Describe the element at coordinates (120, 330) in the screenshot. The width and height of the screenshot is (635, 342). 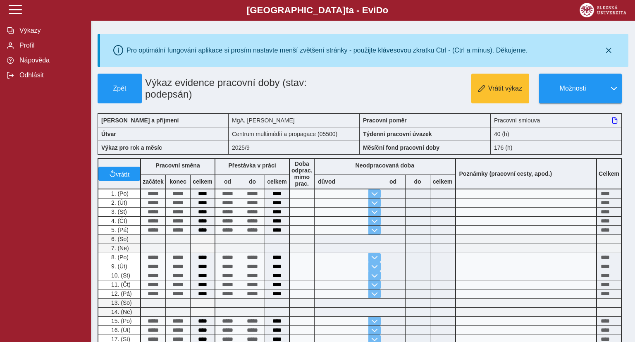
I see `span: 16. (Út)` at that location.